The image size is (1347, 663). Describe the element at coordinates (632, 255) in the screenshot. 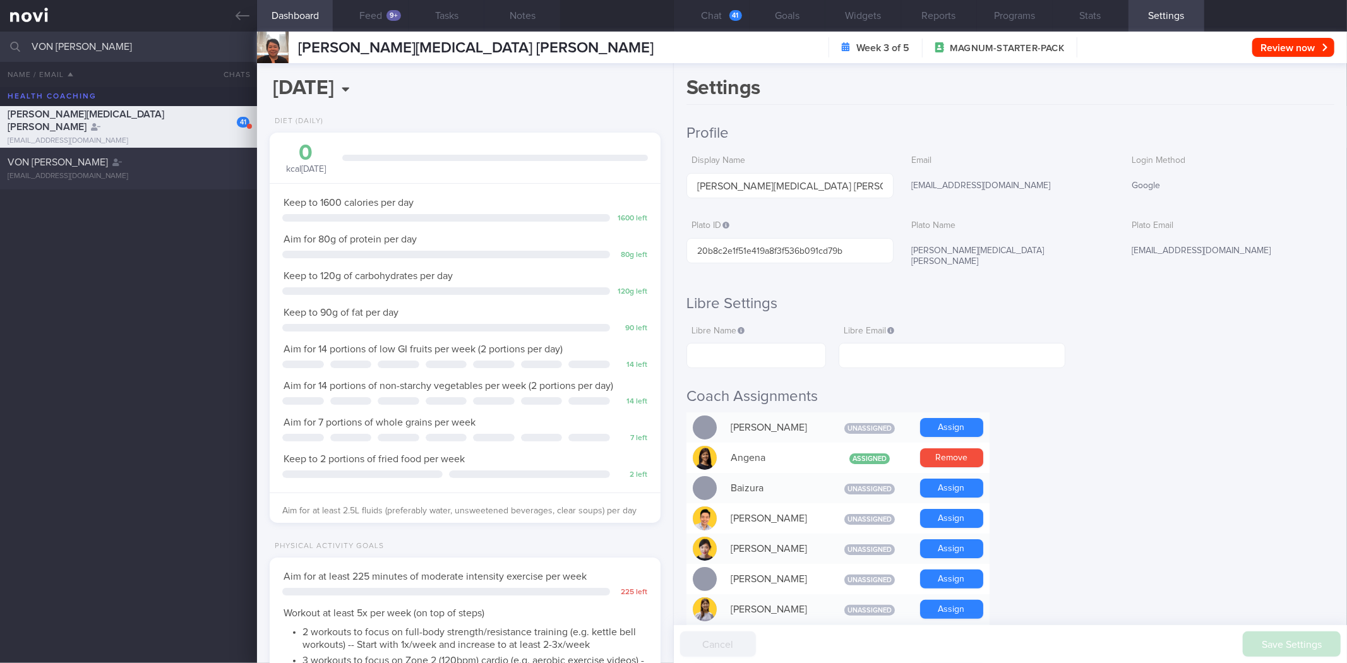

I see `div: 80 g left` at that location.